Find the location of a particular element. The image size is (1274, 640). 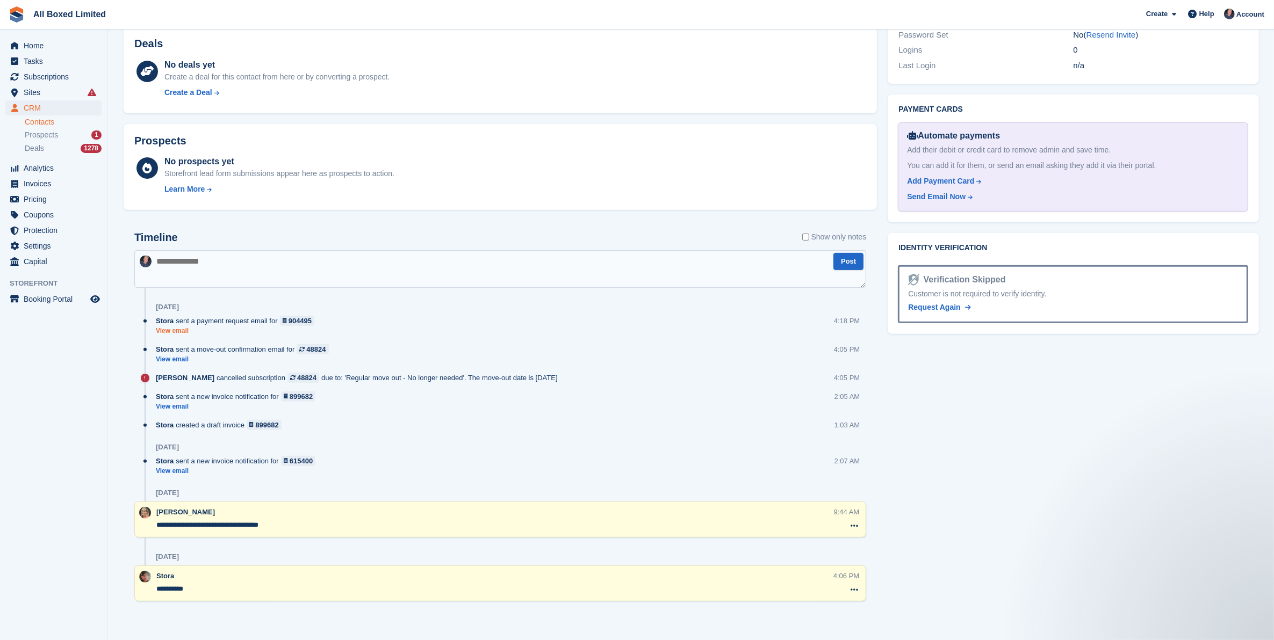

div: 1:03 AM is located at coordinates (847, 425).